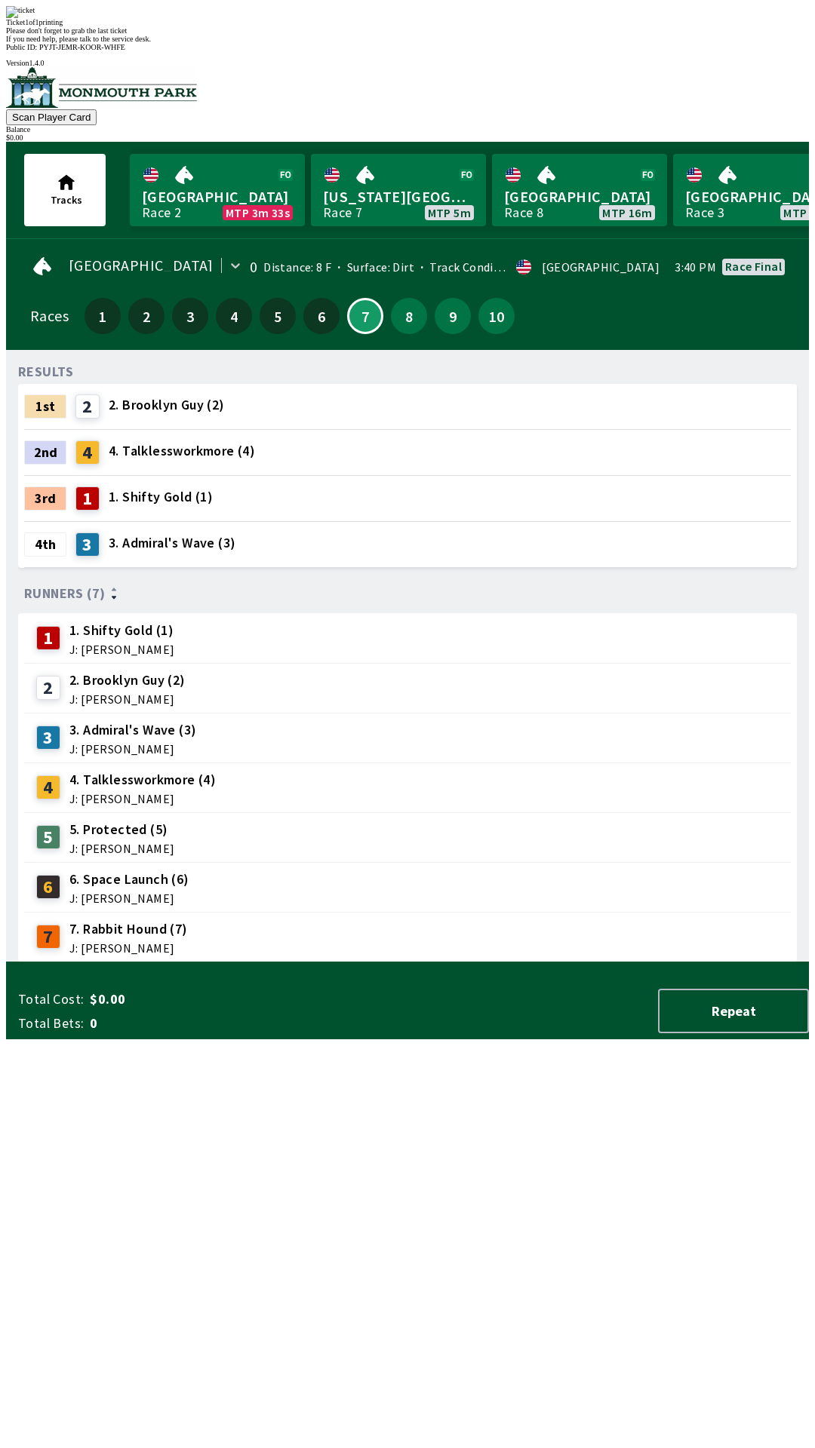 The height and width of the screenshot is (1448, 815). What do you see at coordinates (78, 38) in the screenshot?
I see `span: If you need help, please talk to the service desk.` at bounding box center [78, 38].